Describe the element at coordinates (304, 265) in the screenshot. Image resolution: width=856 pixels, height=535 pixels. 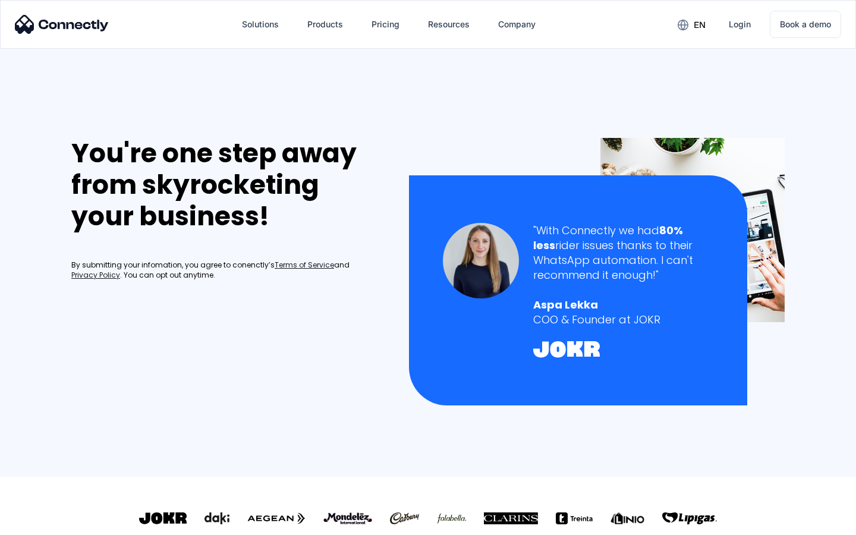
I see `a: Terms of Service` at that location.